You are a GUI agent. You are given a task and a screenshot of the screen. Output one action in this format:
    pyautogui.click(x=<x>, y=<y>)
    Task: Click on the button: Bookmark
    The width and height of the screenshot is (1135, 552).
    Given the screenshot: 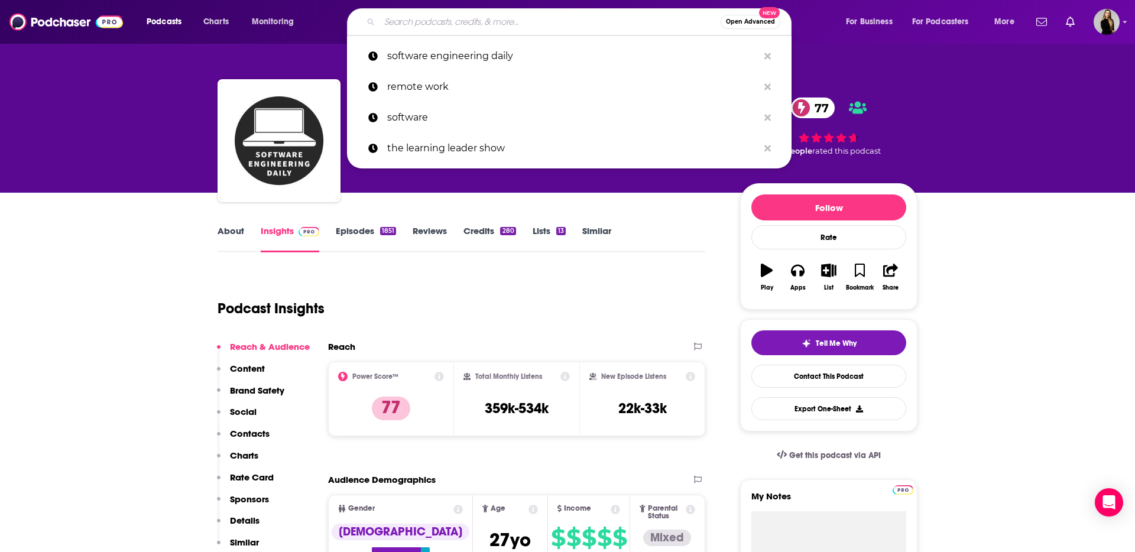 What is the action you would take?
    pyautogui.click(x=860, y=277)
    